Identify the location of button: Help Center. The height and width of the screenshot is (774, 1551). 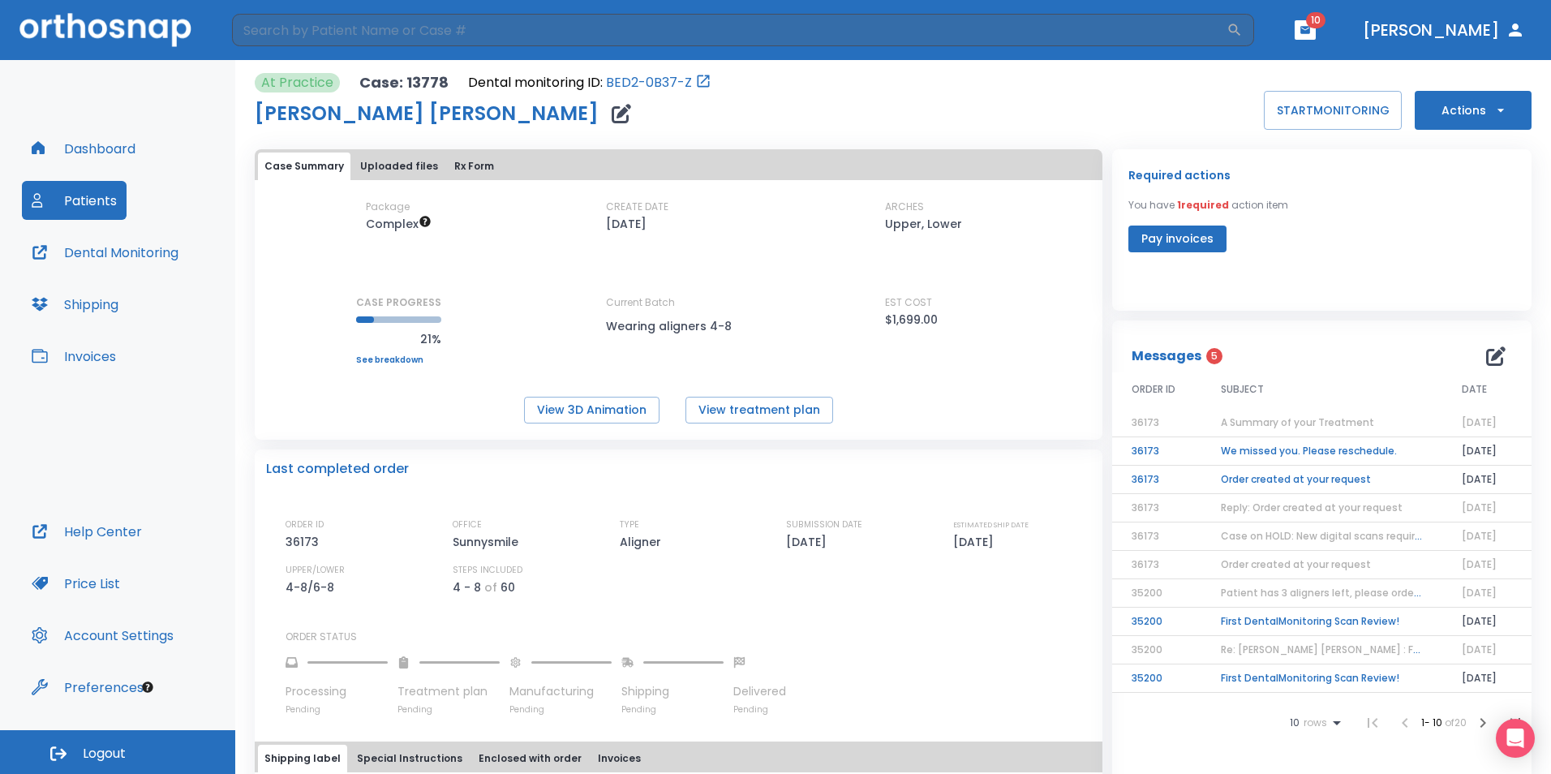
(87, 531).